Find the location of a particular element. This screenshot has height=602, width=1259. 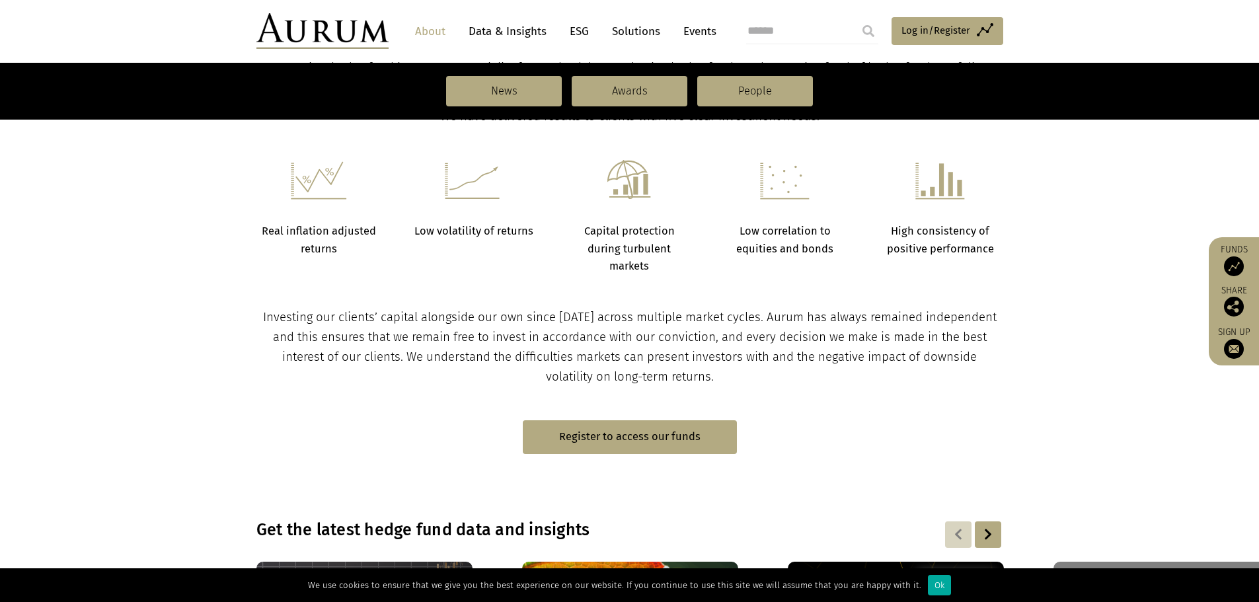

strong: Low volatility of returns is located at coordinates (474, 231).